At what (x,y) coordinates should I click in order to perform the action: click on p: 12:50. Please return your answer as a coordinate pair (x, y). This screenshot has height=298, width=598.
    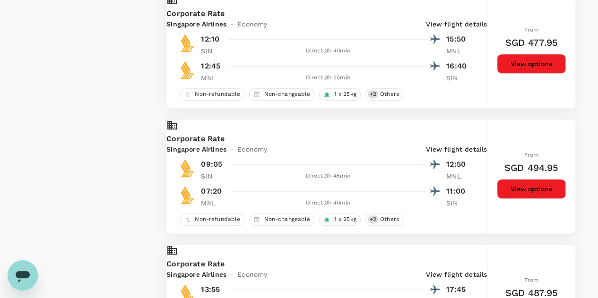
    Looking at the image, I should click on (458, 165).